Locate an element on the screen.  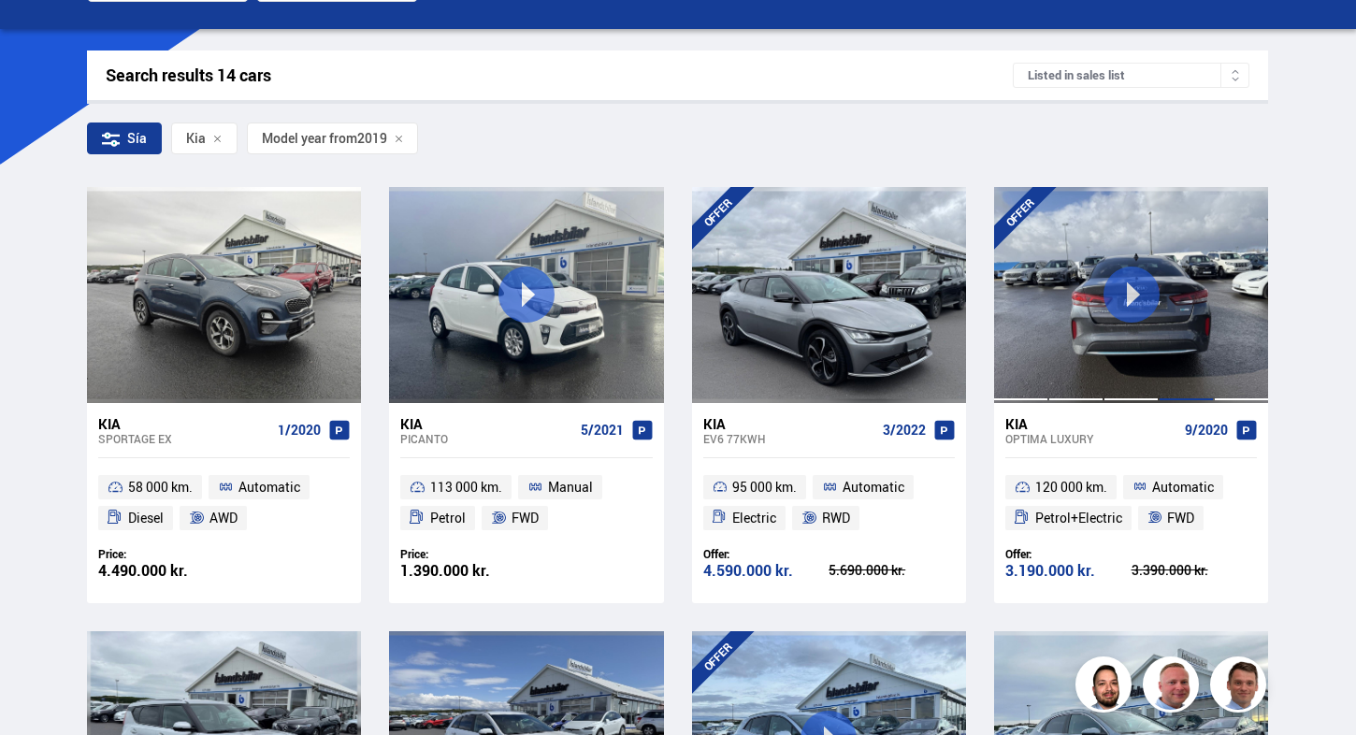
a: Kia Optima LUXURY 9/2020 120 000 km. Automatic Petrol+Electric FWD Offer: 3.190.000 kr. 3.390.000... is located at coordinates (1131, 503).